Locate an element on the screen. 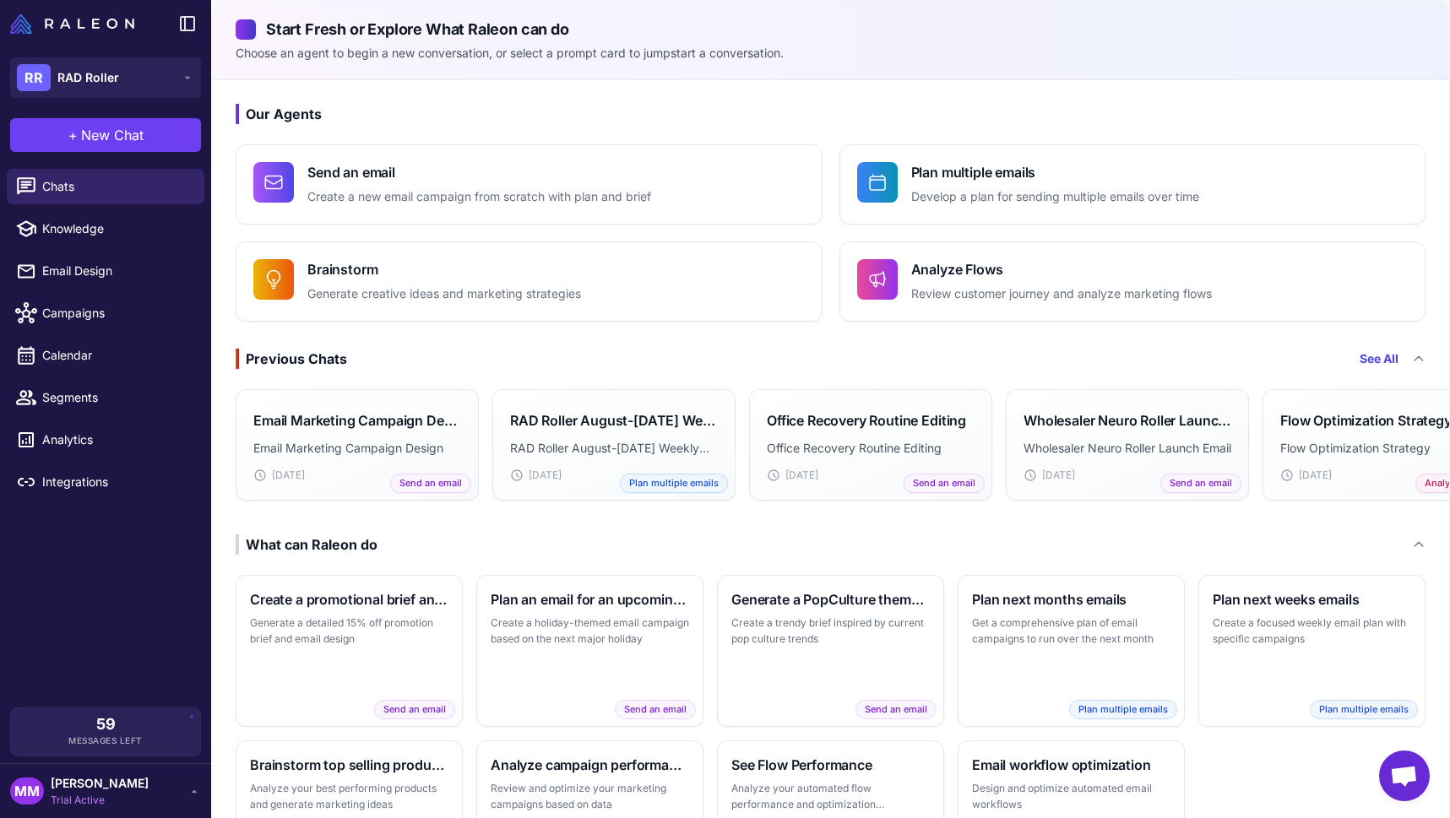 This screenshot has height=818, width=1450. p: Review and optimize your marketing campaigns based on data is located at coordinates (589, 796).